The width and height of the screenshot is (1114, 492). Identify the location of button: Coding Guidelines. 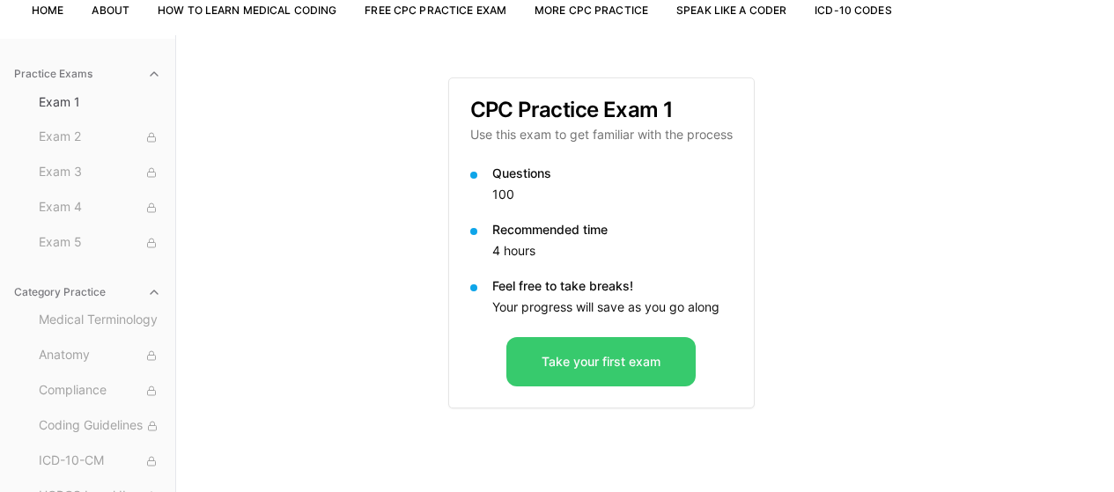
(99, 426).